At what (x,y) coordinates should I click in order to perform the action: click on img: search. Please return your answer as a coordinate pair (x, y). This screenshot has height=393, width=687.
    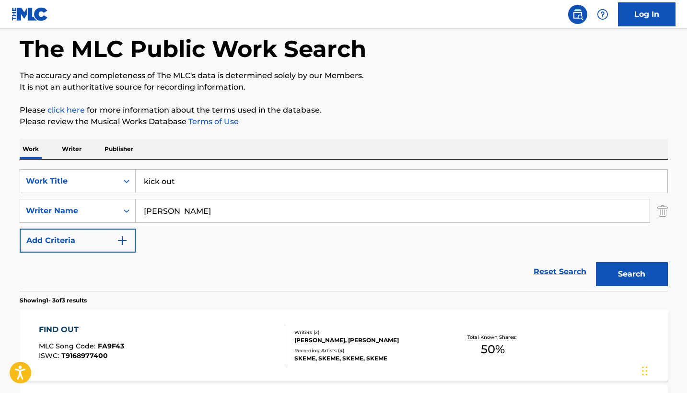
    Looking at the image, I should click on (578, 14).